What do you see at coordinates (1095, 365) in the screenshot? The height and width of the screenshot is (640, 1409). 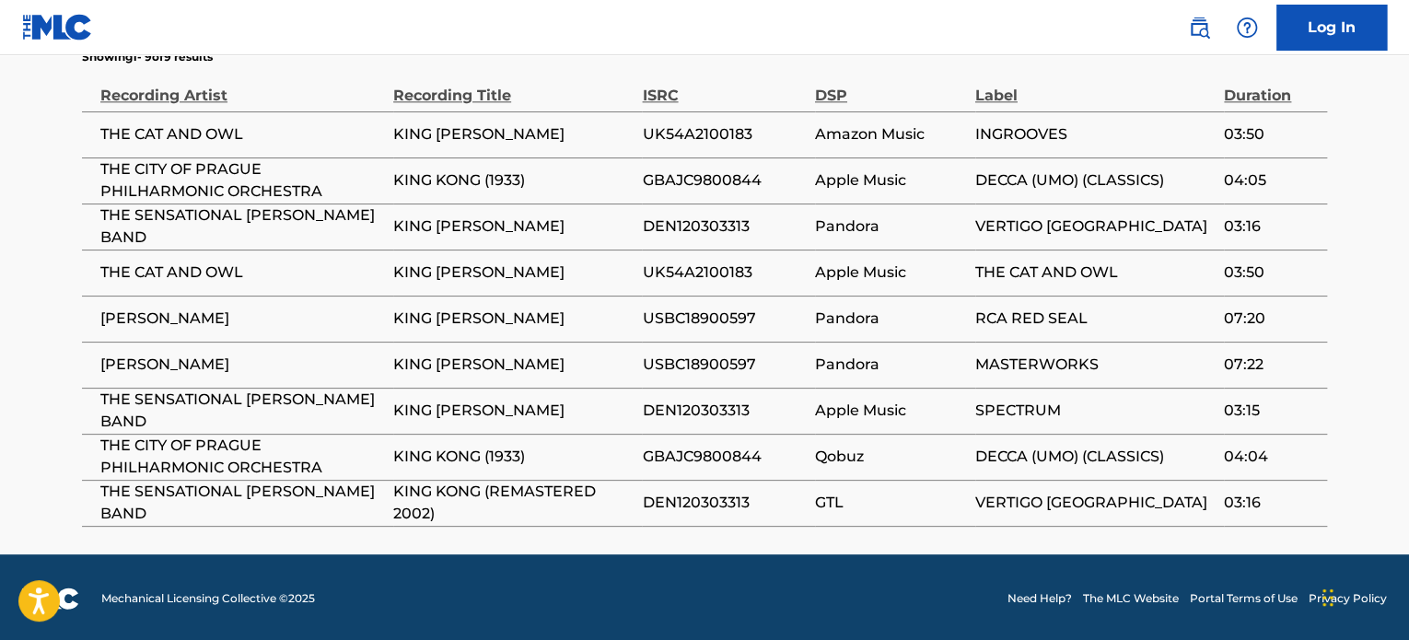 I see `span: MASTERWORKS` at bounding box center [1095, 365].